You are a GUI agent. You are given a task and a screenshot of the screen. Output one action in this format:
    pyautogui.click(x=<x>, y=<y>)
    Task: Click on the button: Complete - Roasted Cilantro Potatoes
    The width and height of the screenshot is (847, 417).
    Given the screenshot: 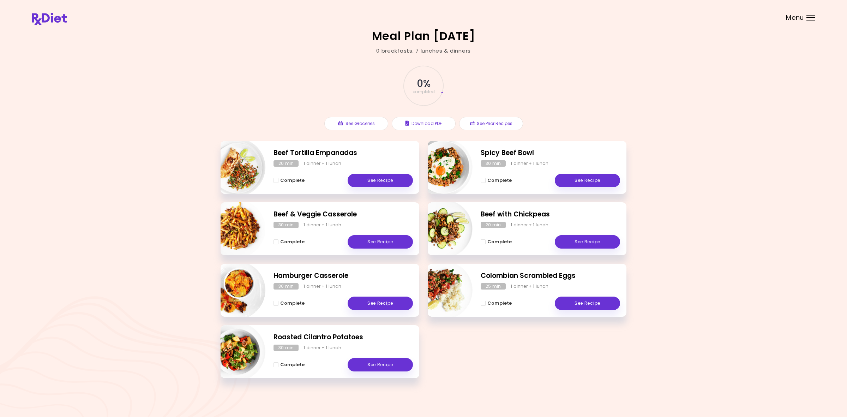 What is the action you would take?
    pyautogui.click(x=289, y=365)
    